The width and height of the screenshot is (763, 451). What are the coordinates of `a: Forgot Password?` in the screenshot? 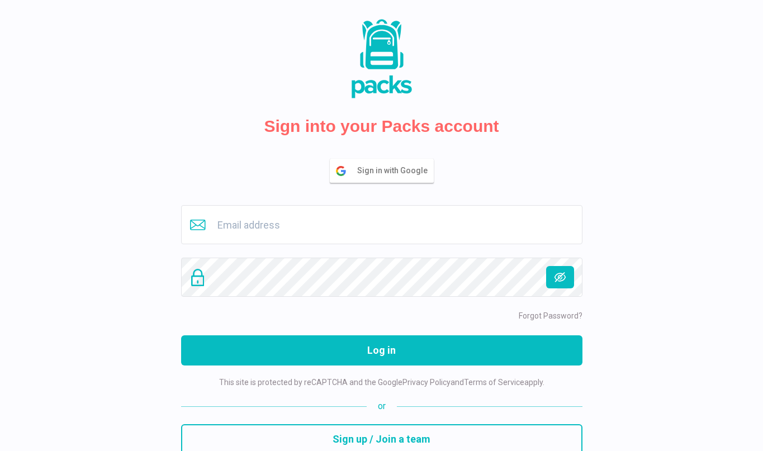 It's located at (550, 316).